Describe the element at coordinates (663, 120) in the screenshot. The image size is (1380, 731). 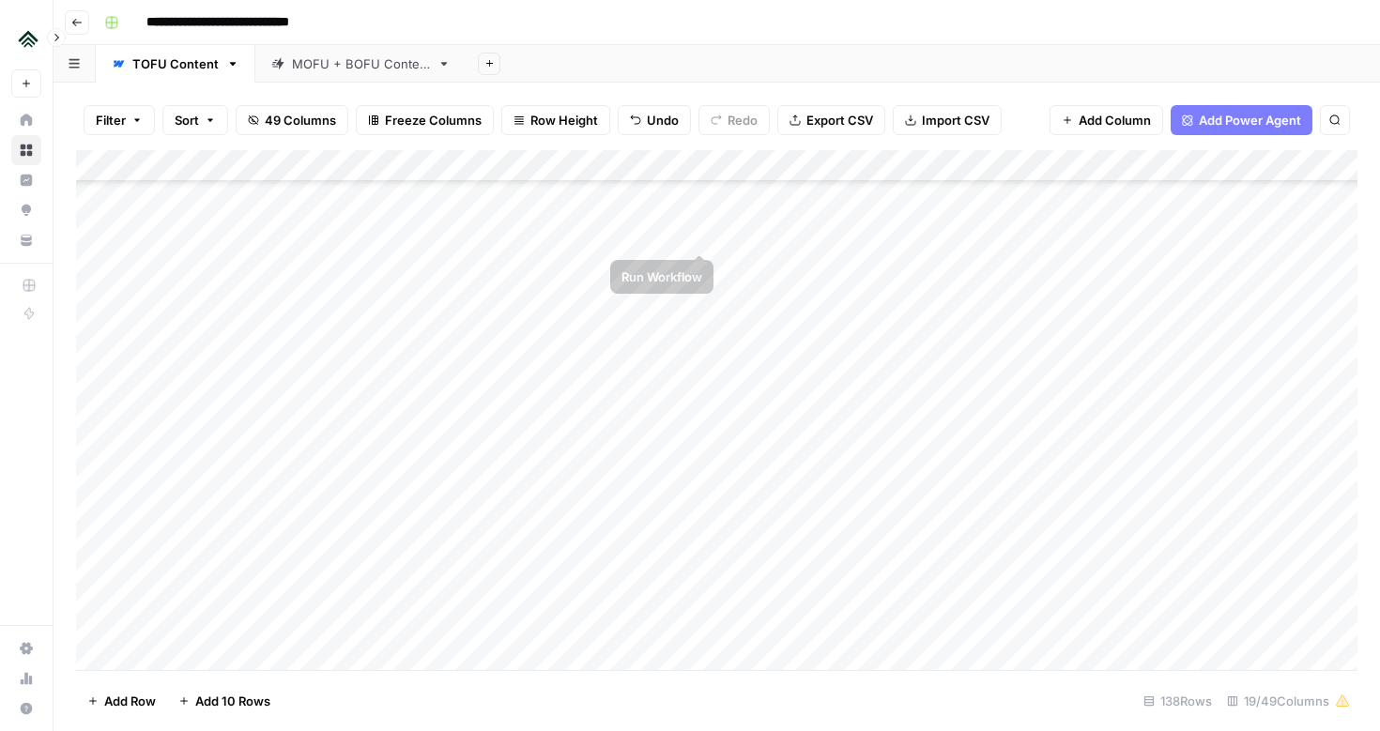
I see `span: Undo` at that location.